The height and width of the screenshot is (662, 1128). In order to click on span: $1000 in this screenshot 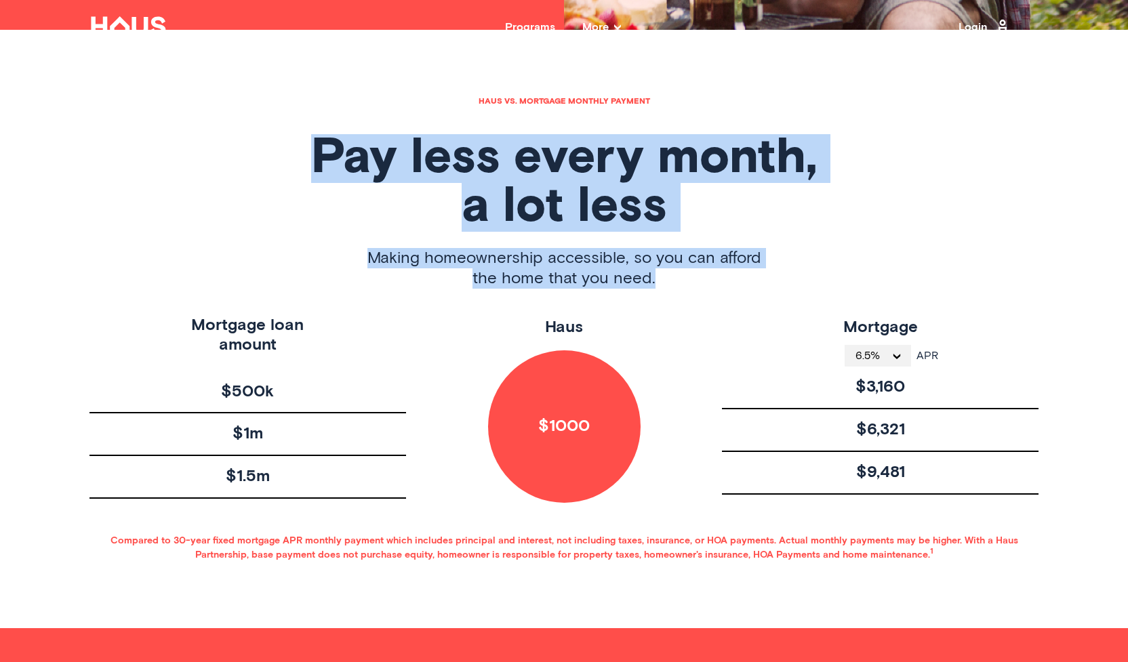, I will do `click(564, 426)`.